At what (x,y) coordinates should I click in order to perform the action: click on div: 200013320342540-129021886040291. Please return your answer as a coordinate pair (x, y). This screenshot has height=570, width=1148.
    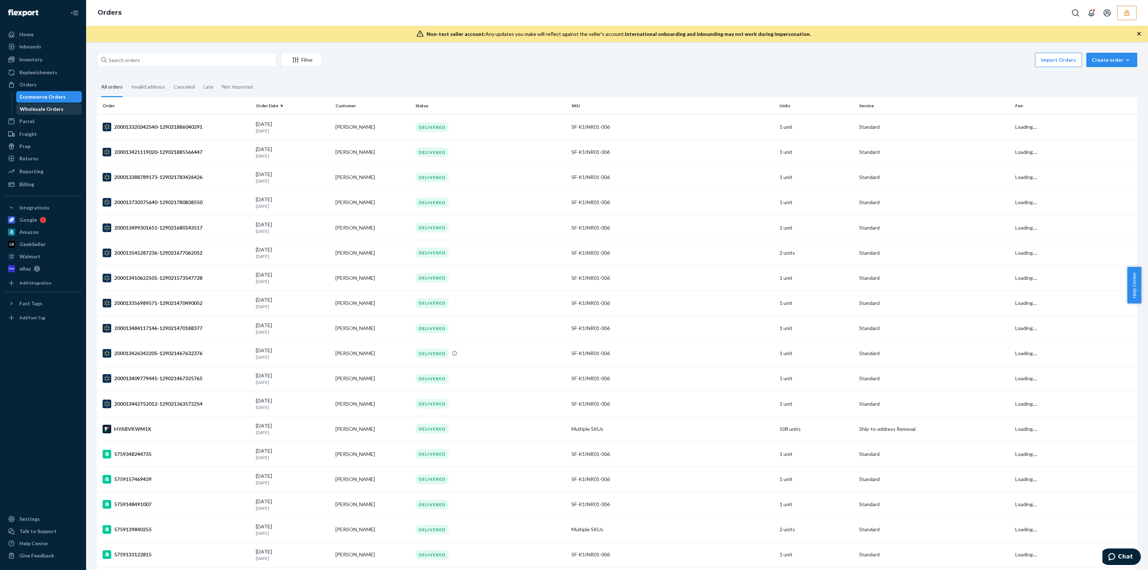
    Looking at the image, I should click on (176, 127).